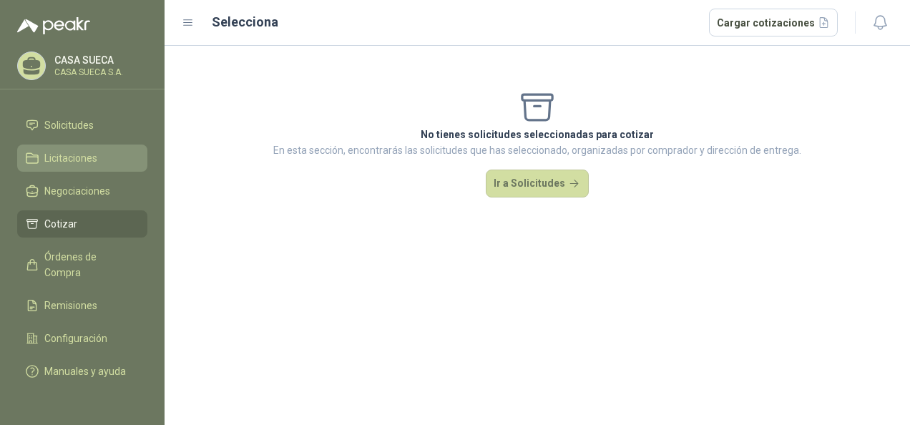 This screenshot has height=425, width=910. What do you see at coordinates (99, 60) in the screenshot?
I see `p: CASA SUECA` at bounding box center [99, 60].